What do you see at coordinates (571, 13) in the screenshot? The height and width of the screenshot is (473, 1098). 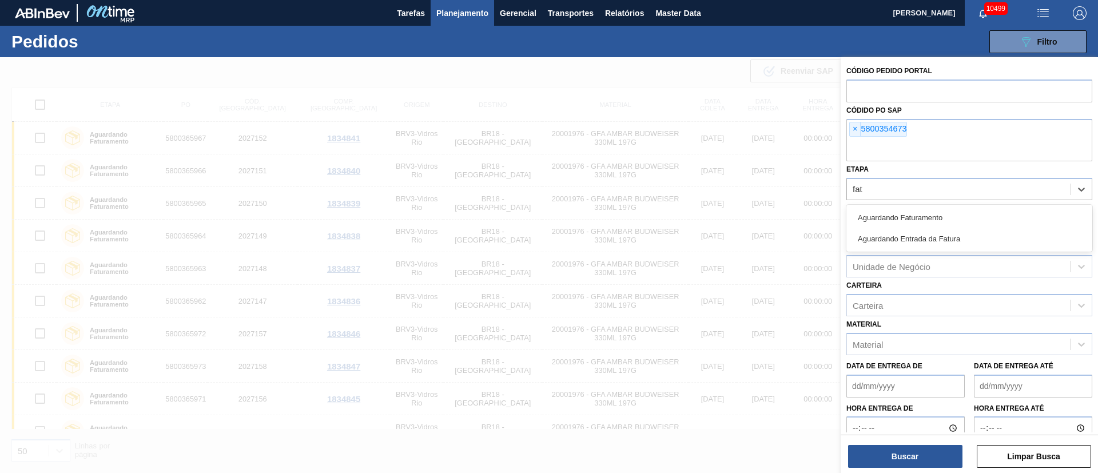 I see `span: Transportes` at bounding box center [571, 13].